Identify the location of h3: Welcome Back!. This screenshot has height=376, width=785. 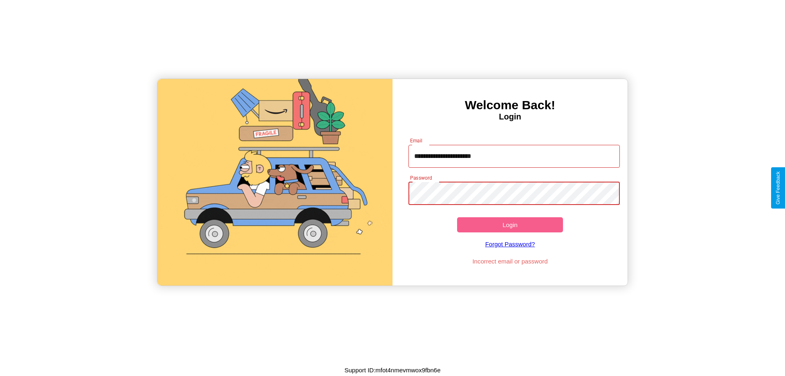
(510, 105).